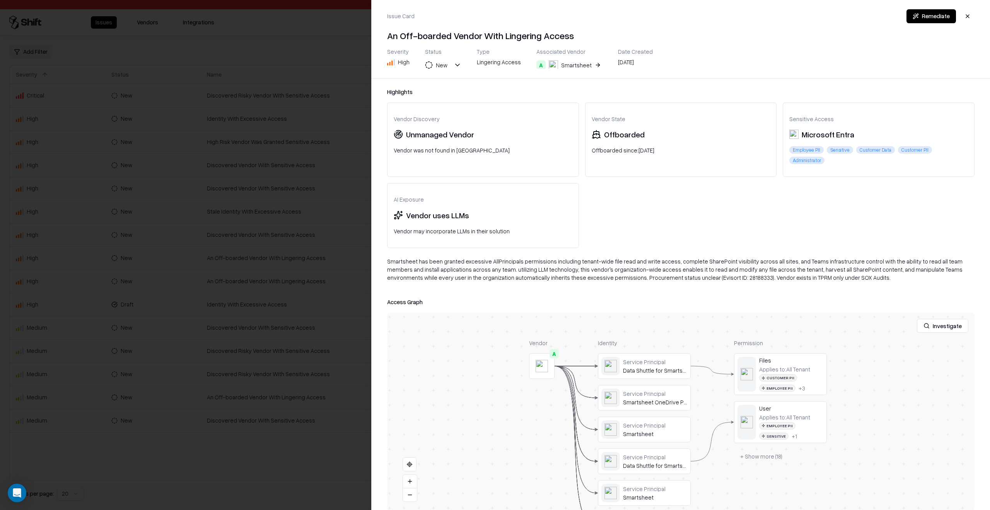 This screenshot has height=510, width=990. I want to click on button: + Show more (18), so click(761, 456).